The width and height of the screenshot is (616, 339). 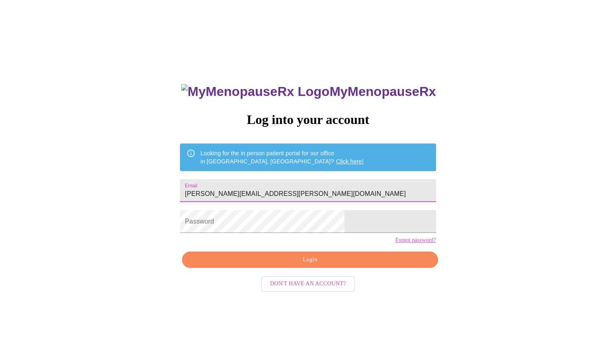 What do you see at coordinates (255, 92) in the screenshot?
I see `img: MyMenopauseRx Logo` at bounding box center [255, 92].